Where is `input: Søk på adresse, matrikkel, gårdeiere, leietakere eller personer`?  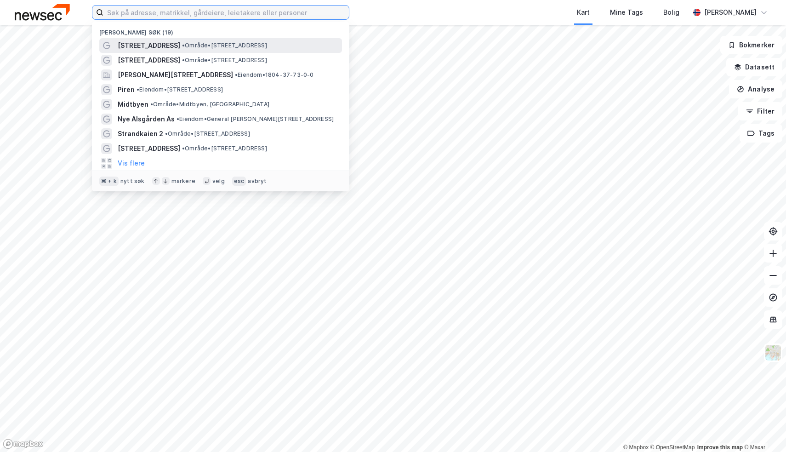
input: Søk på adresse, matrikkel, gårdeiere, leietakere eller personer is located at coordinates (226, 12).